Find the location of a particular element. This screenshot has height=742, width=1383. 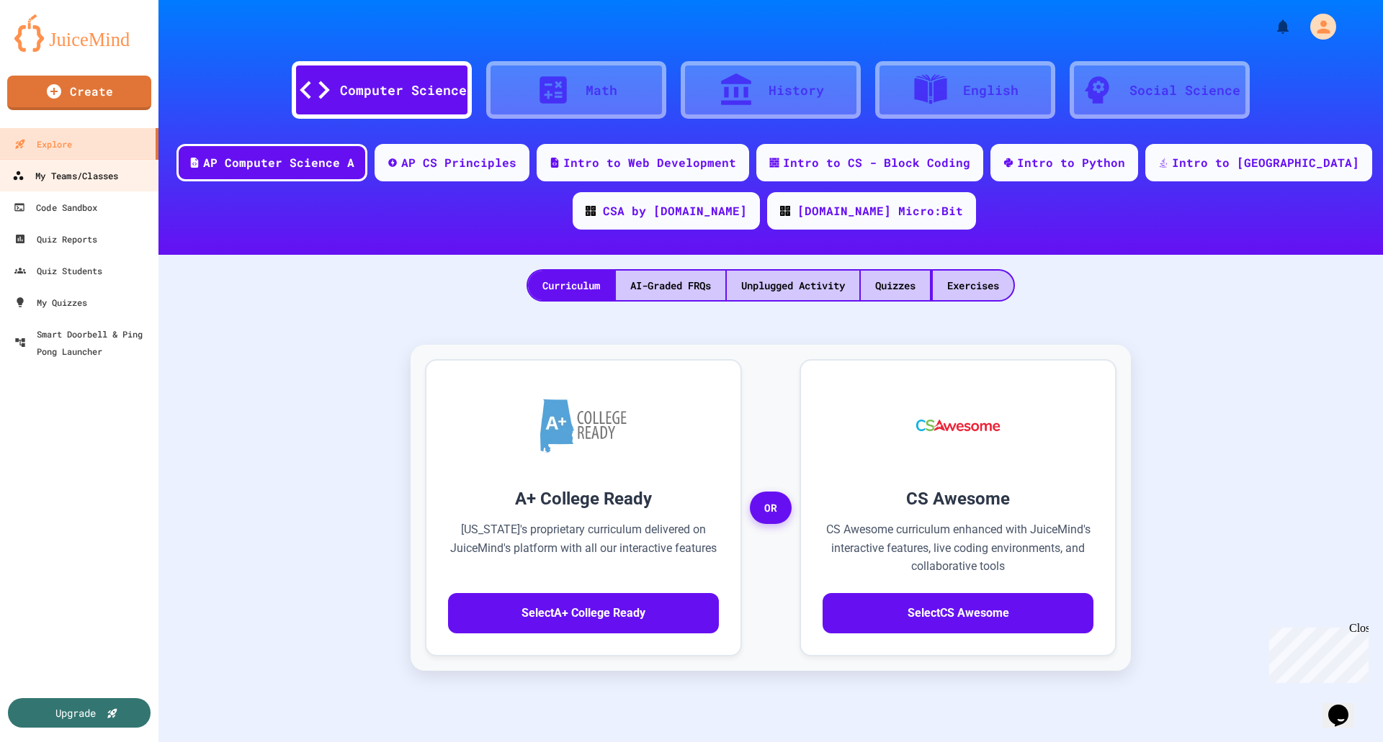

div: English is located at coordinates (990, 90).